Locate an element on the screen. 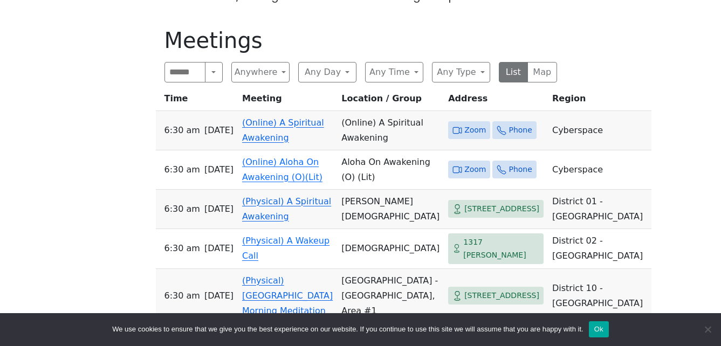  button: Search is located at coordinates (214, 72).